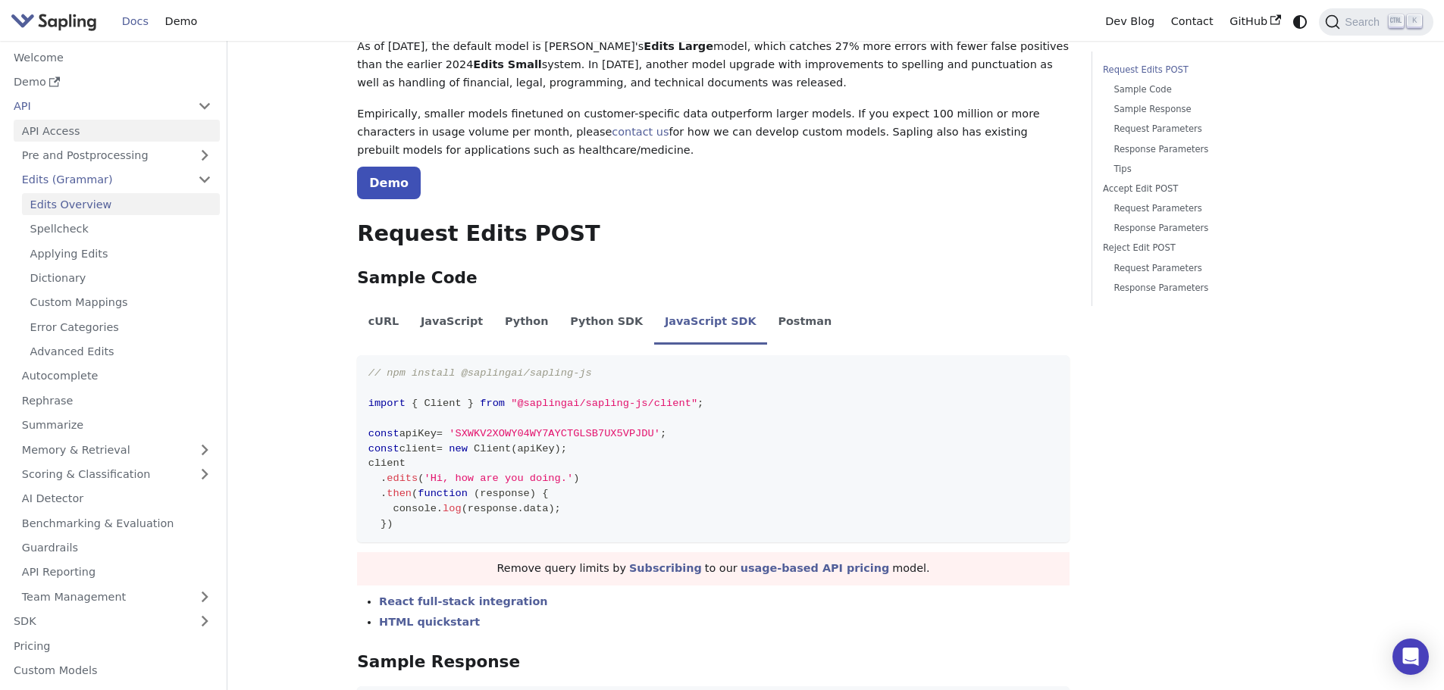 The image size is (1444, 690). I want to click on a: Sample Response, so click(1208, 109).